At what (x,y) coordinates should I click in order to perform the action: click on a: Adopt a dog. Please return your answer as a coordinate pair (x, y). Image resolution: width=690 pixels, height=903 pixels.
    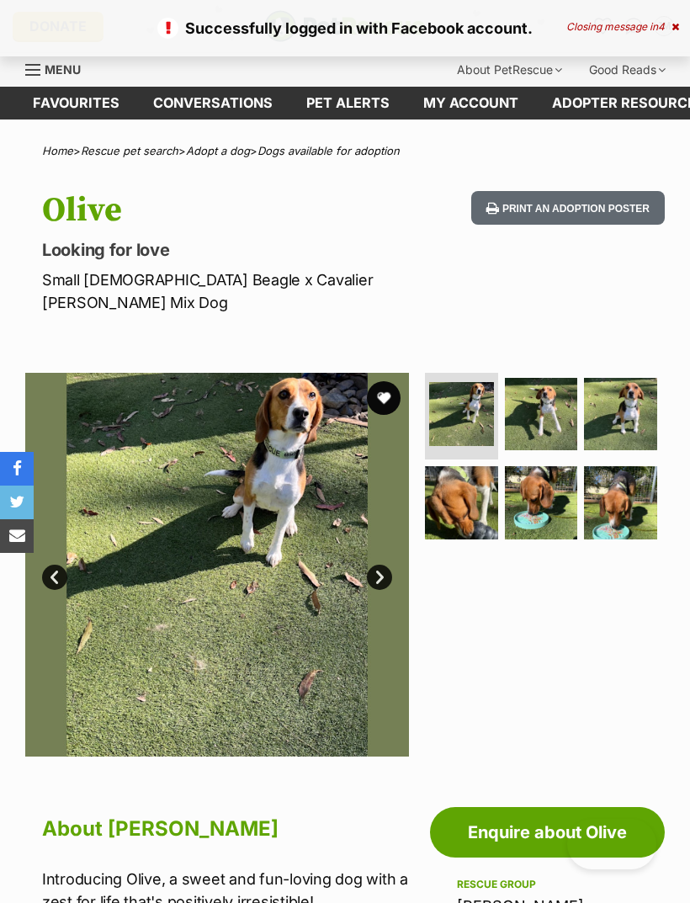
    Looking at the image, I should click on (218, 151).